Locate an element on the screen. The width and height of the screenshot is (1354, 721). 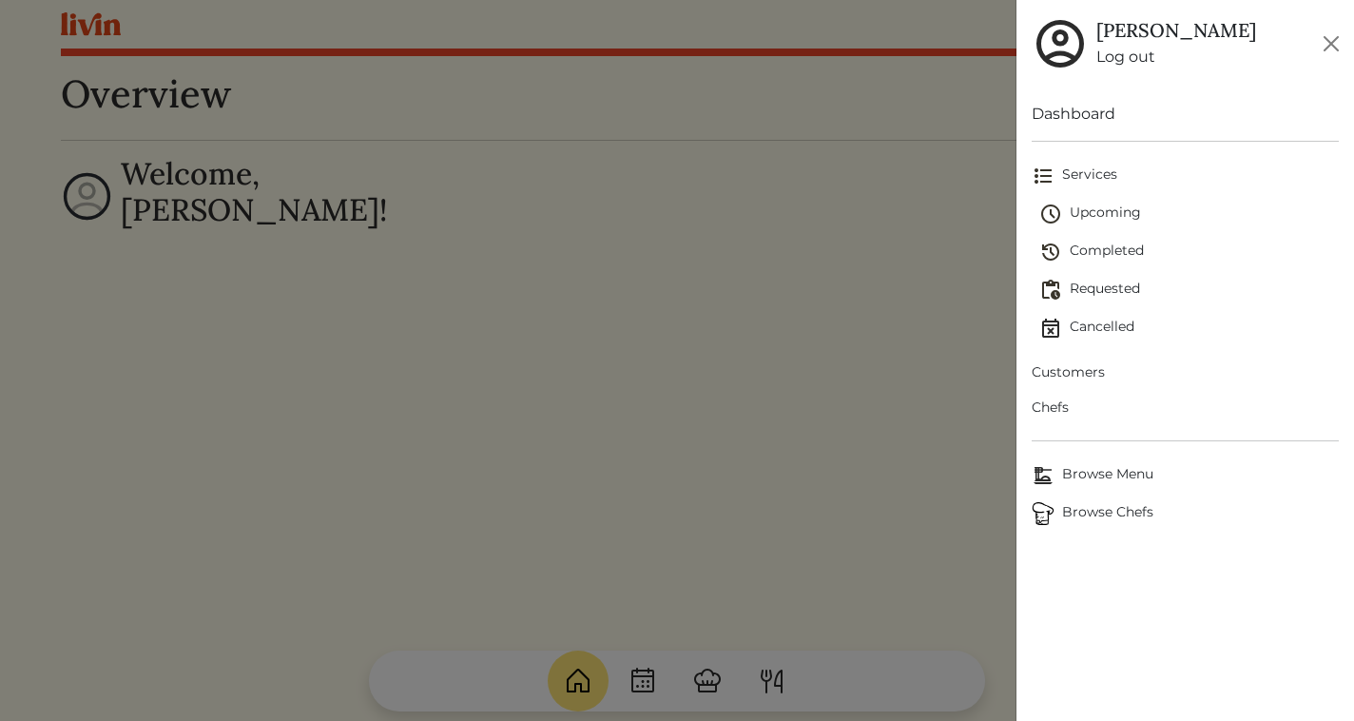
a: ChefsBrowse Chefs is located at coordinates (1185, 513).